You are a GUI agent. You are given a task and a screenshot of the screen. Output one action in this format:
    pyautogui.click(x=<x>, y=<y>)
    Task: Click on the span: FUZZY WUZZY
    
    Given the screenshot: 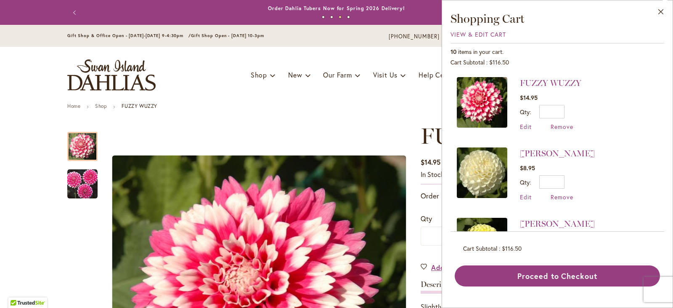 What is the action you would take?
    pyautogui.click(x=500, y=136)
    